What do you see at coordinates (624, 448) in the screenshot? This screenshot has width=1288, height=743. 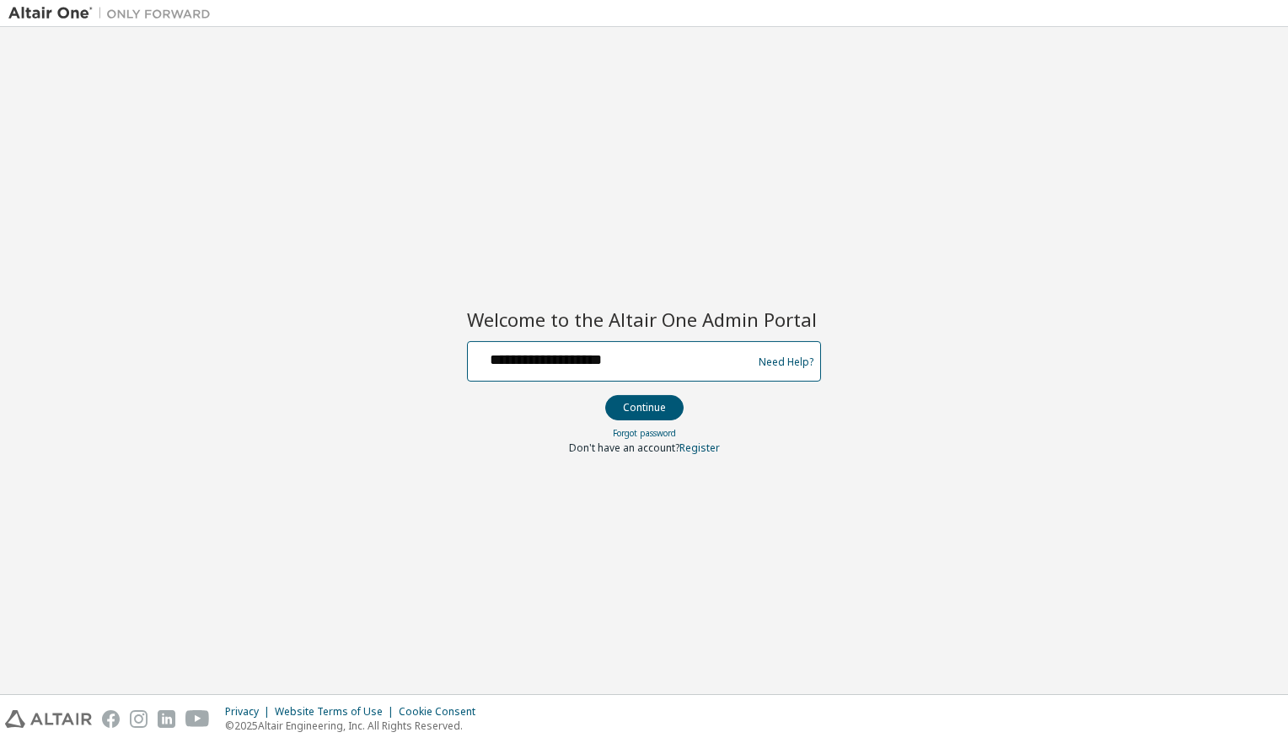 I see `span: Don't have an account?` at bounding box center [624, 448].